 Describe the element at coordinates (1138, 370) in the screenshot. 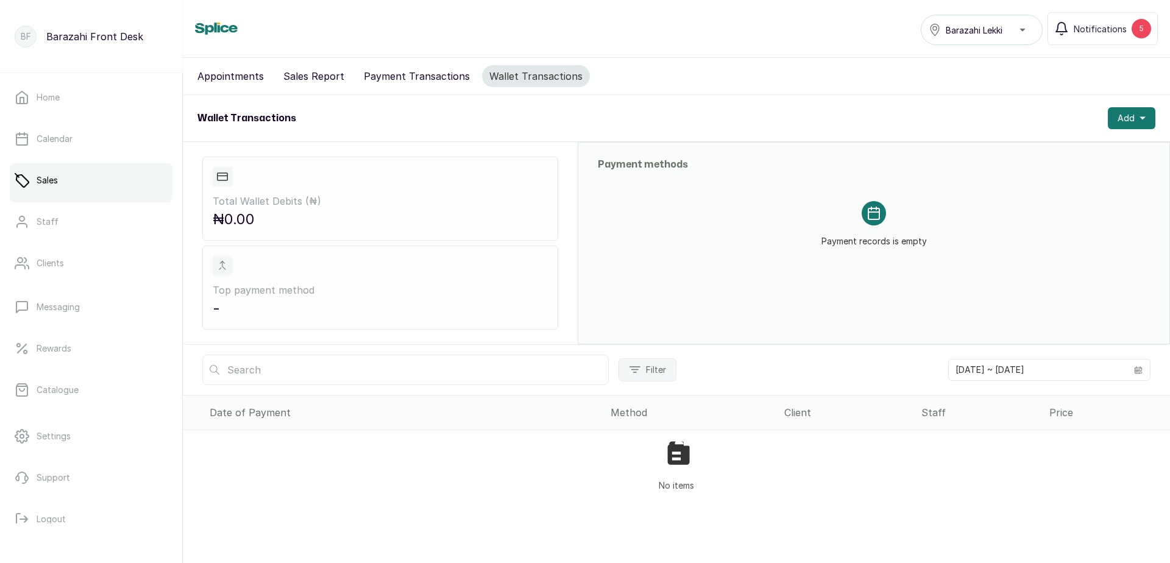

I see `svg: calendar` at that location.